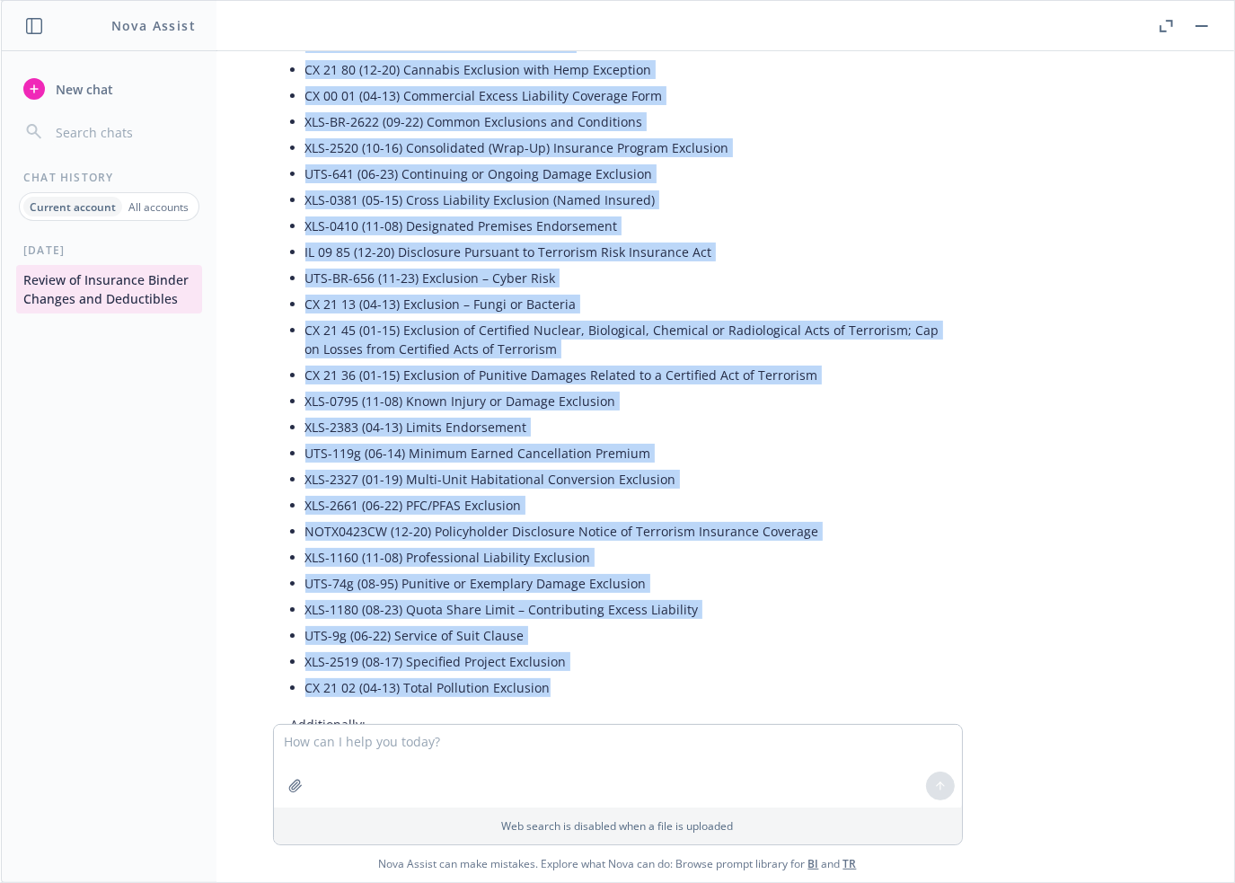  I want to click on button: New chat, so click(109, 89).